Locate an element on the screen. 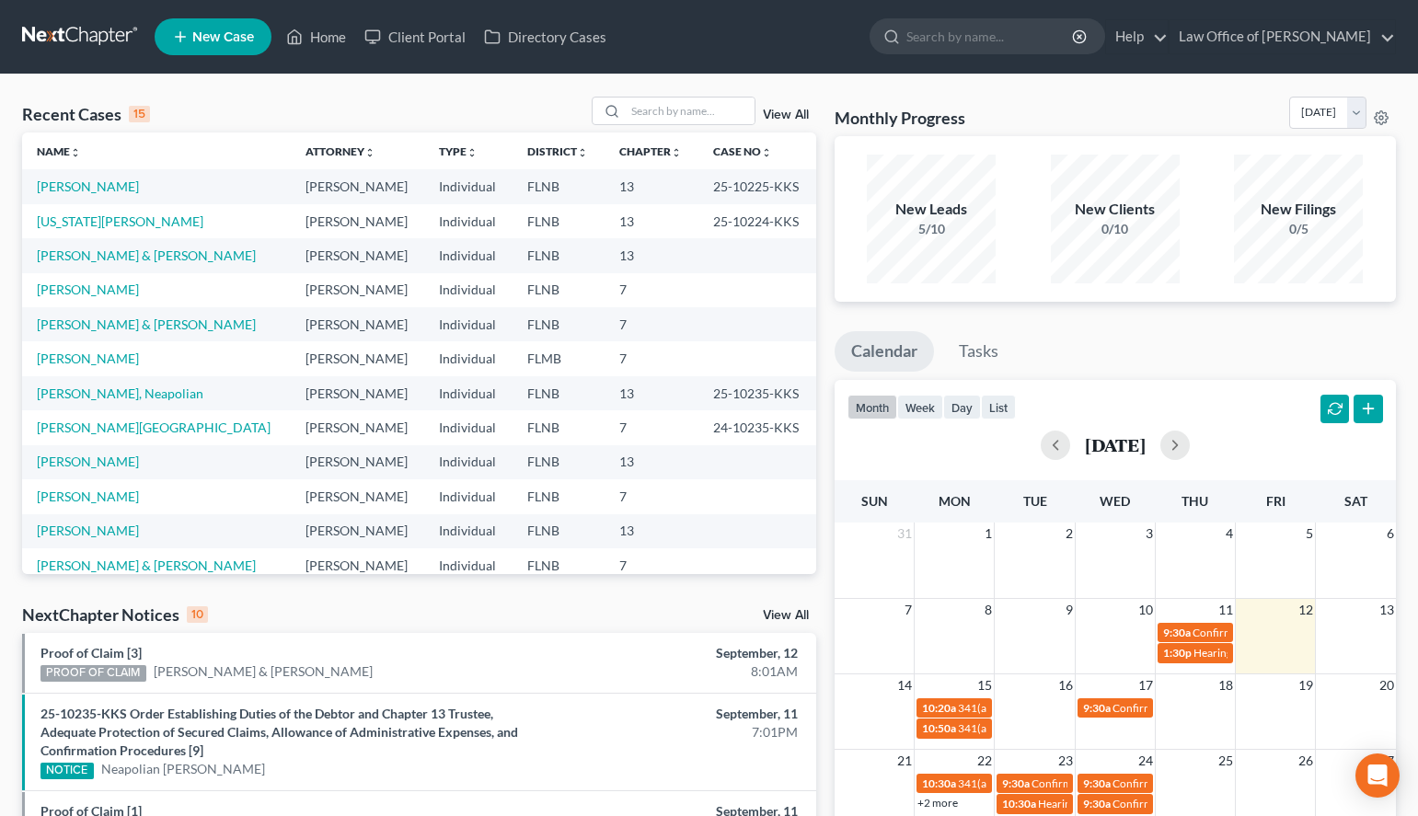  a: Districtunfold_more is located at coordinates (558, 151).